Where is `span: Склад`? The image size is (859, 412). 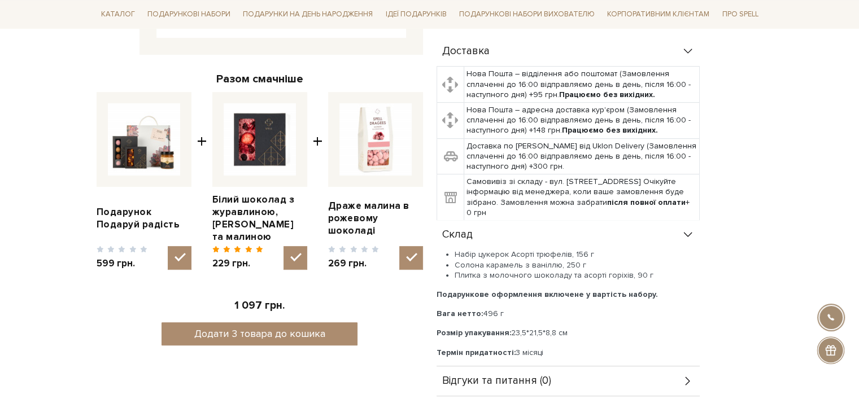
span: Склад is located at coordinates (458, 235).